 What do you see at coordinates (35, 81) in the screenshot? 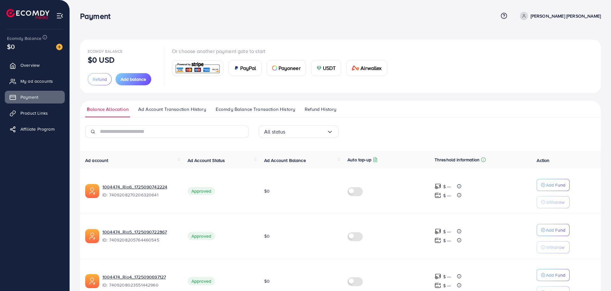
I see `a: My ad accounts` at bounding box center [35, 81].